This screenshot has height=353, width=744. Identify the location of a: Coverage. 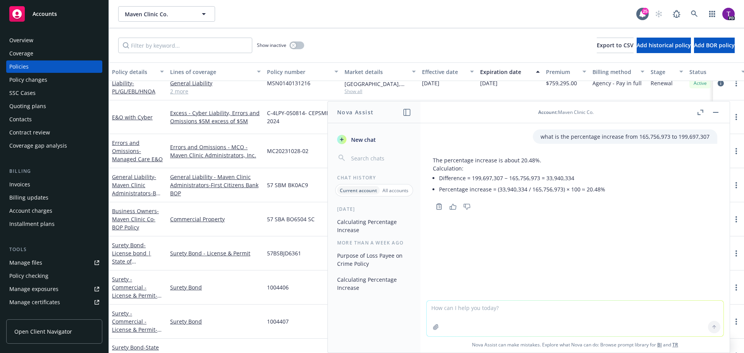
(54, 53).